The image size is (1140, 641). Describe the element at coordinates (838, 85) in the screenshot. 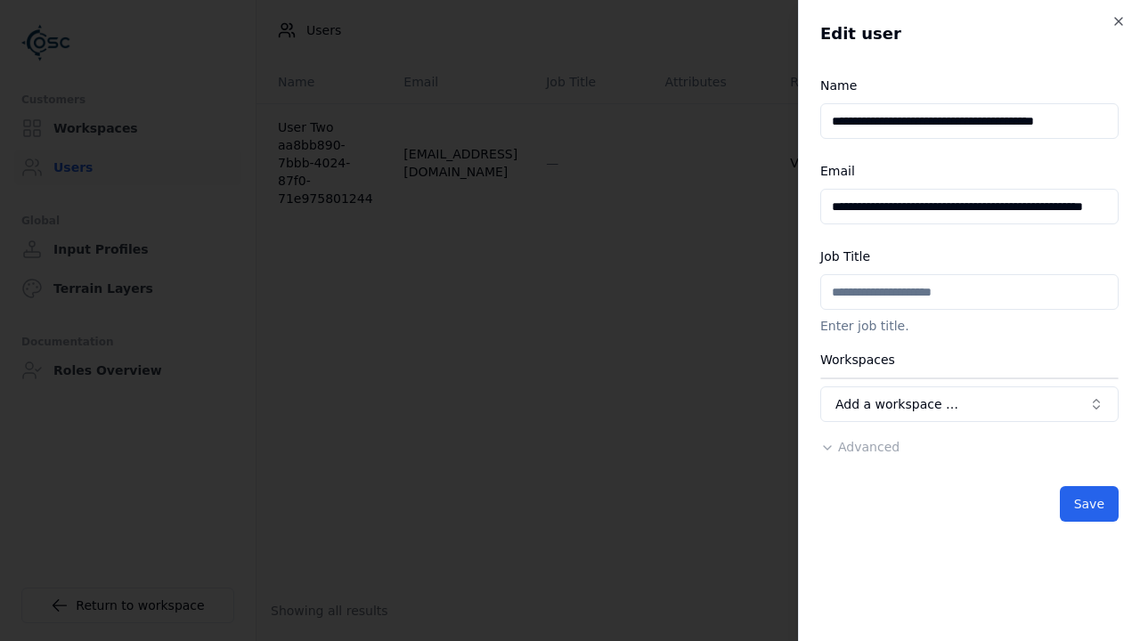

I see `label: Name` at that location.